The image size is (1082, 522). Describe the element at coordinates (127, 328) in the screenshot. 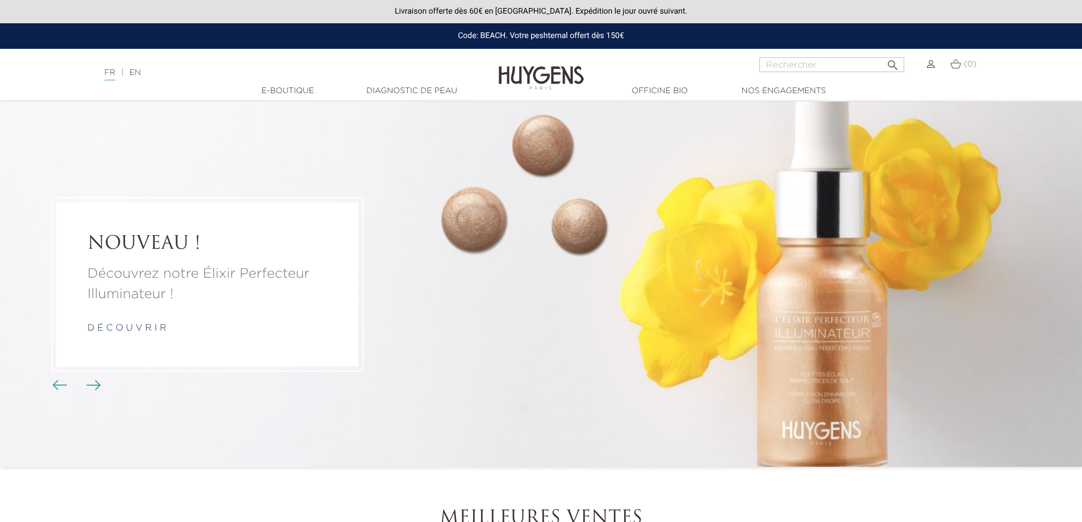

I see `a: d é c o u v r i r` at that location.